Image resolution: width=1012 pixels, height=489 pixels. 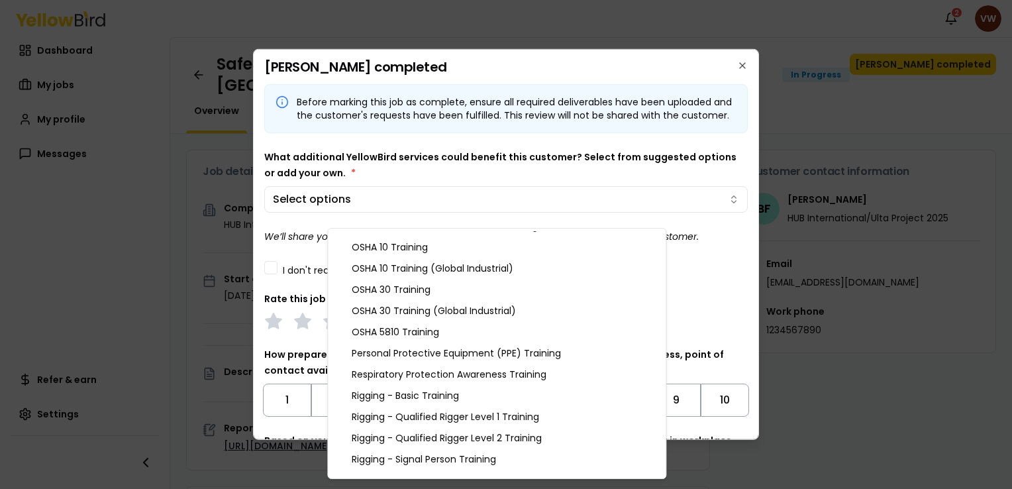 I want to click on div: OSHA 30 Training (Global Industrial), so click(x=497, y=311).